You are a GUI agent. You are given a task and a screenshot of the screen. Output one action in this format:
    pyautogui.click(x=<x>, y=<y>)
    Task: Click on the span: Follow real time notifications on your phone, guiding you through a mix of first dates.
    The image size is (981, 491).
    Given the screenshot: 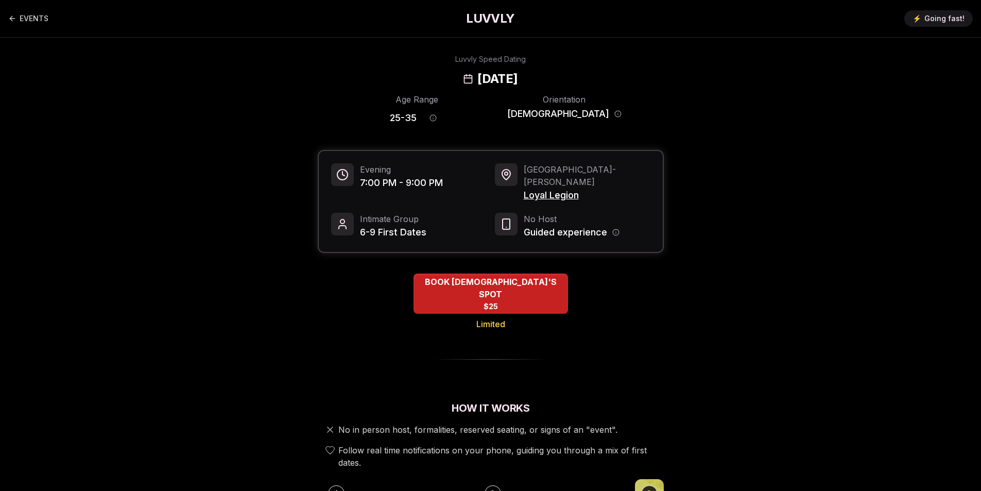 What is the action you would take?
    pyautogui.click(x=499, y=456)
    